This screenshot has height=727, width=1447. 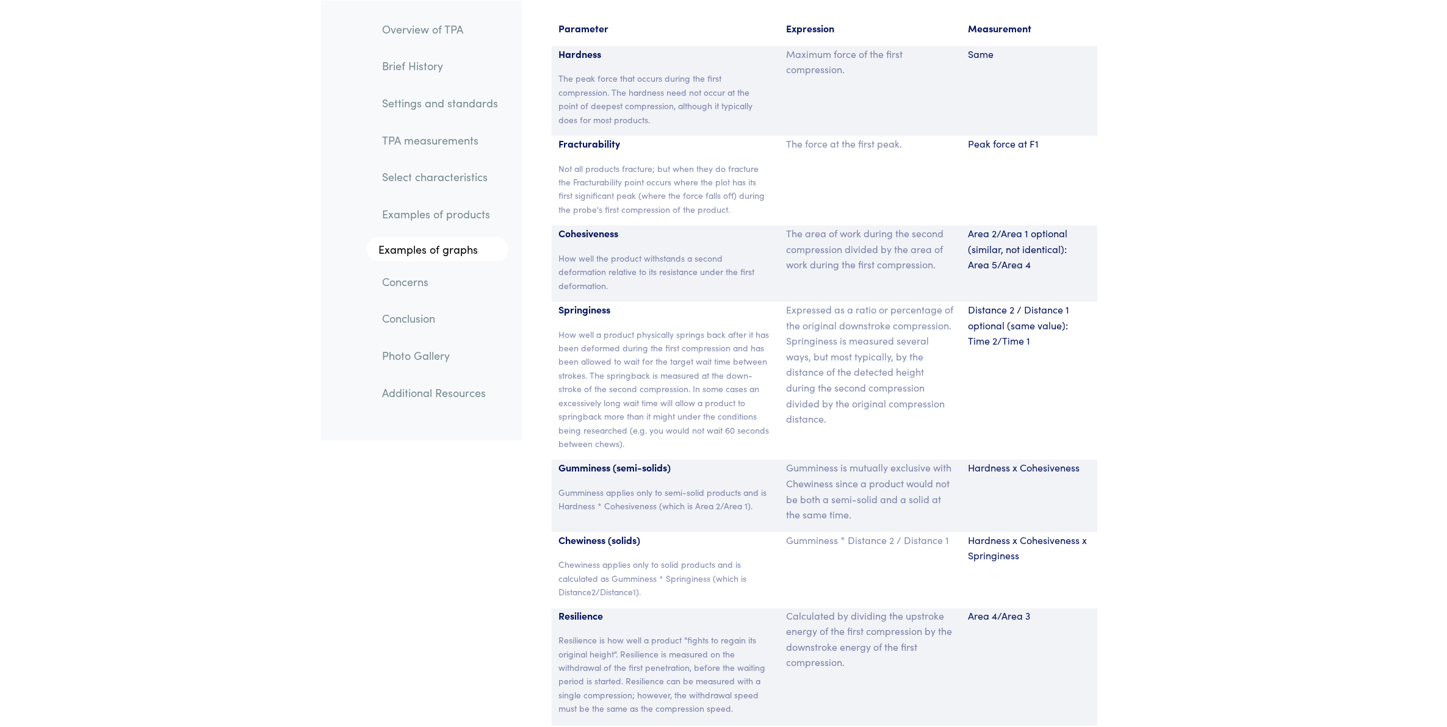 What do you see at coordinates (1029, 325) in the screenshot?
I see `p: Distance 2 / Distance 1 optional (same value): Time 2/Time 1` at bounding box center [1029, 325].